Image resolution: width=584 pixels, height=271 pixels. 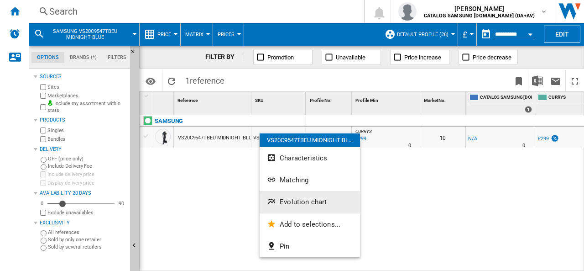 I want to click on div: VS20C9547TBEU MIDNIGHT BL..., so click(x=310, y=140).